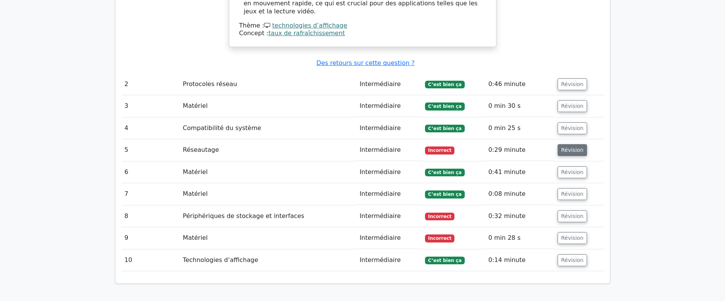 The width and height of the screenshot is (725, 301). I want to click on td: 0 min 28 s, so click(520, 238).